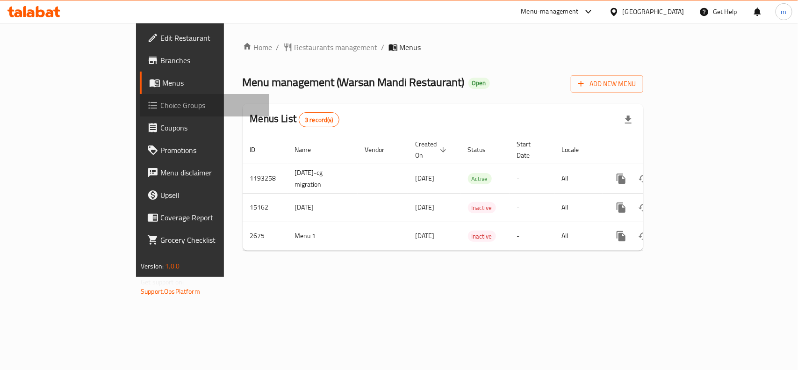 Image resolution: width=798 pixels, height=370 pixels. I want to click on span: Add New Menu, so click(607, 84).